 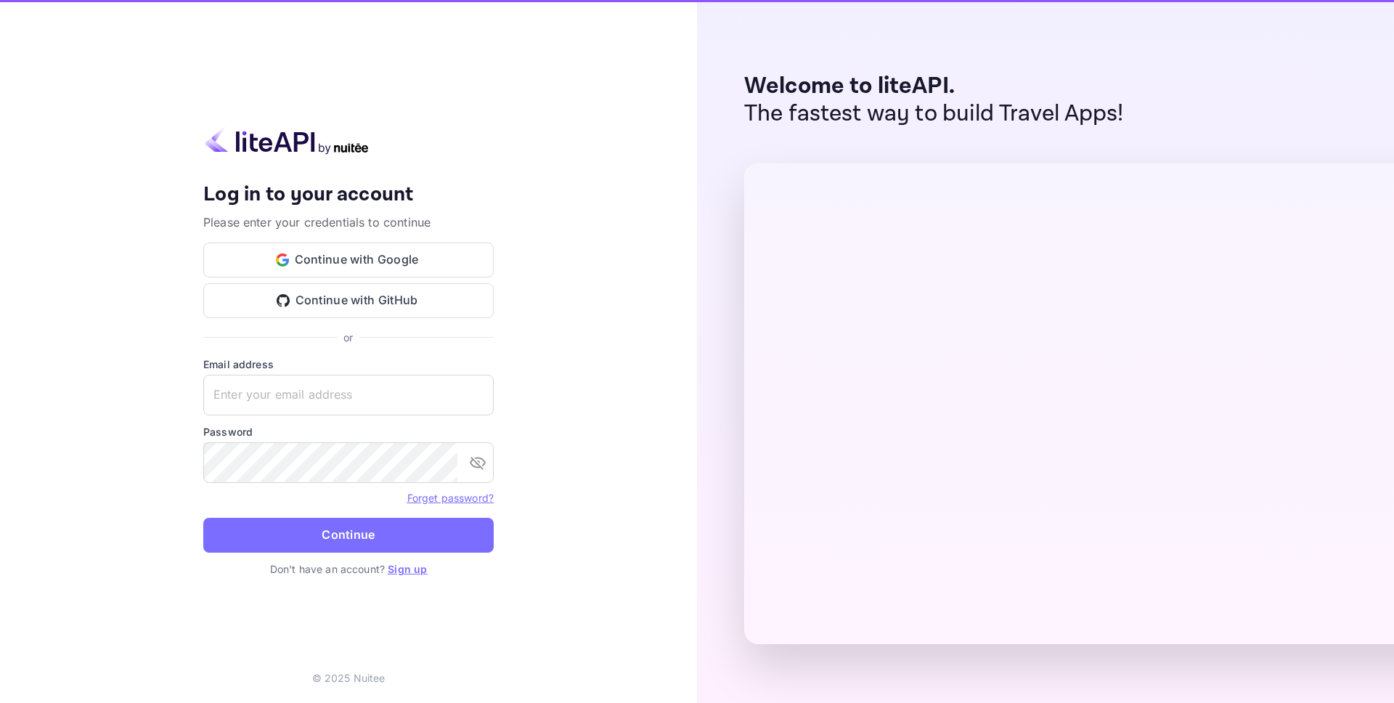 What do you see at coordinates (349, 222) in the screenshot?
I see `p: Please enter your credentials to continue` at bounding box center [349, 222].